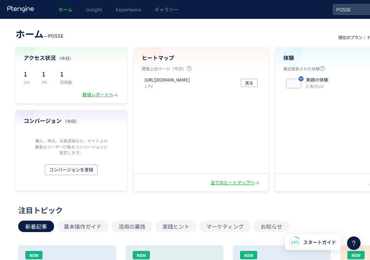 This screenshot has width=370, height=260. What do you see at coordinates (71, 170) in the screenshot?
I see `button: コンバージョンを登録` at bounding box center [71, 170].